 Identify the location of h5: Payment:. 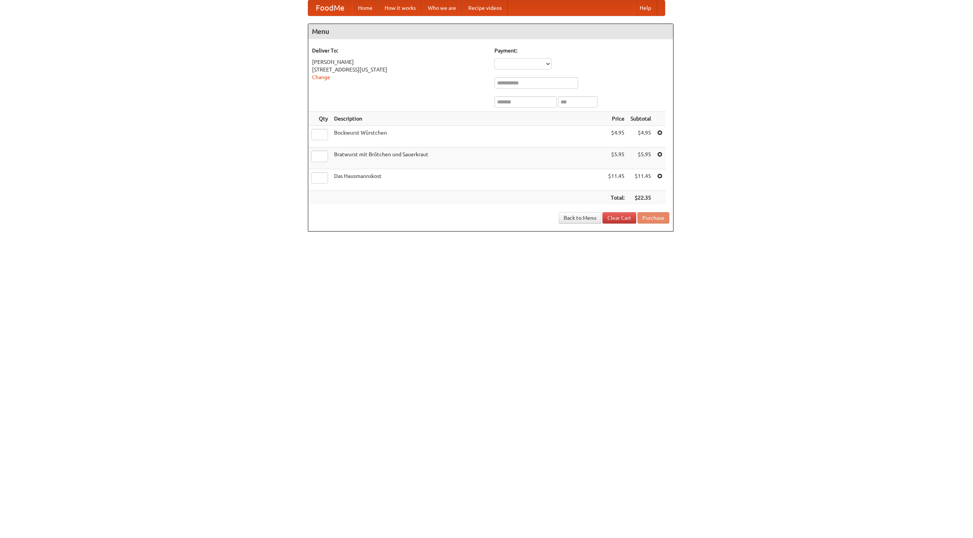
(582, 51).